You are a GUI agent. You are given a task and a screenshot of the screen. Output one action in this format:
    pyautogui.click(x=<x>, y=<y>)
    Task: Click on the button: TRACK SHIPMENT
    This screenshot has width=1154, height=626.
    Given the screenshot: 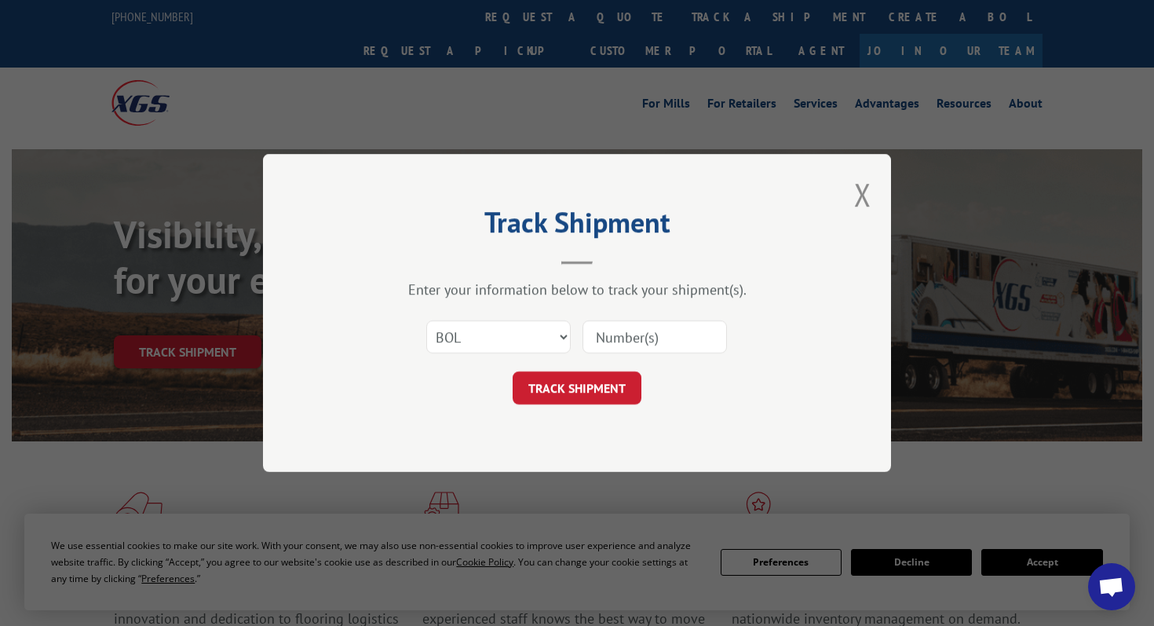 What is the action you would take?
    pyautogui.click(x=577, y=388)
    